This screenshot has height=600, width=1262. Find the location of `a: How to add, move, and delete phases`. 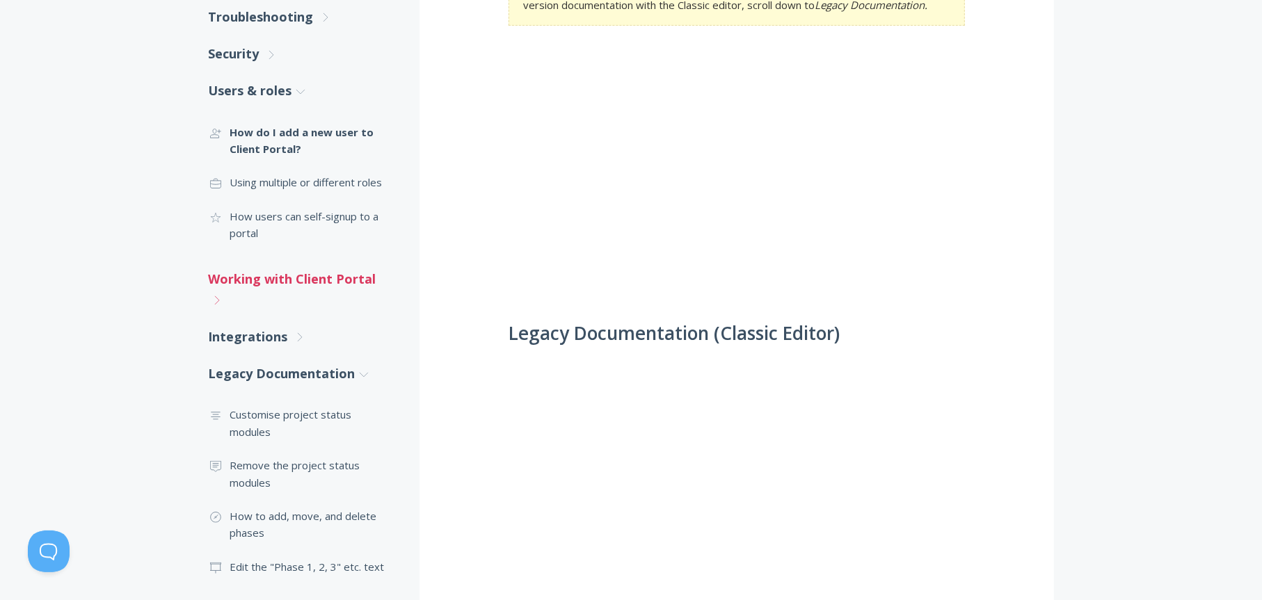

a: How to add, move, and delete phases is located at coordinates (300, 524).